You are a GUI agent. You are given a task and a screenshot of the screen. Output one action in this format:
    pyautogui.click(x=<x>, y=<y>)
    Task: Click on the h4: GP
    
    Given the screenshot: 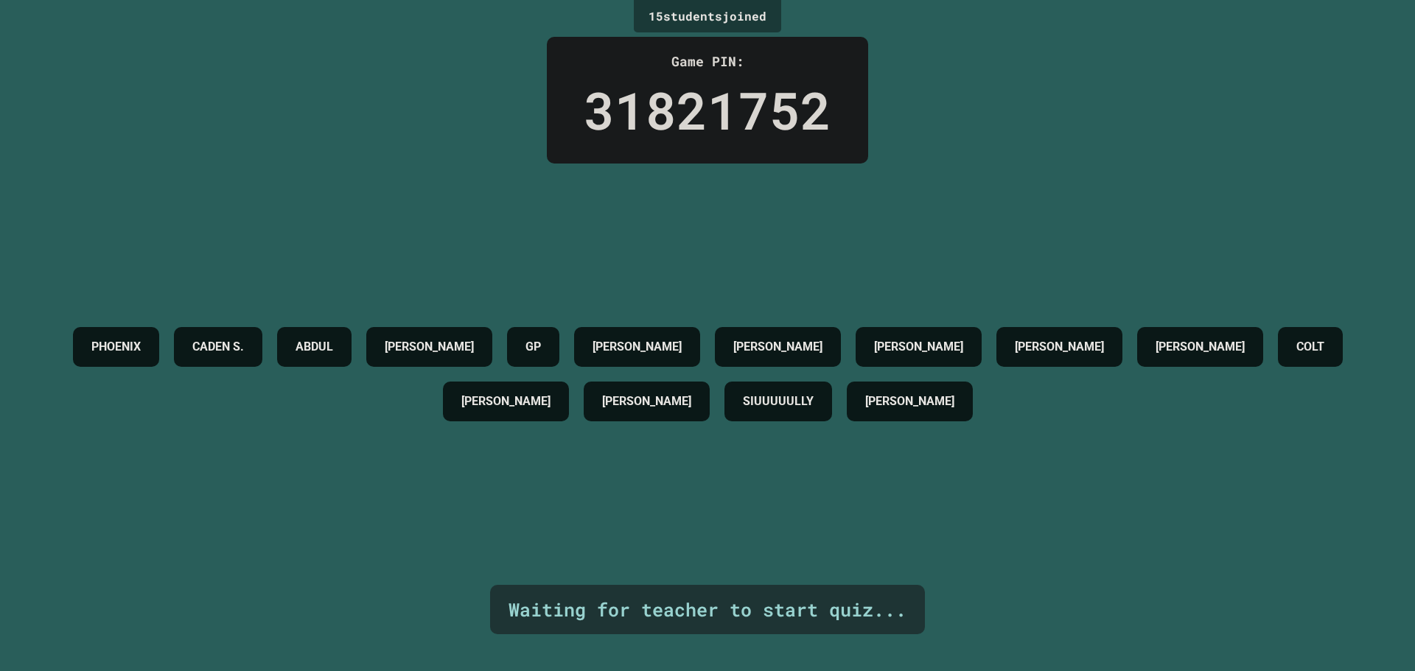 What is the action you would take?
    pyautogui.click(x=533, y=347)
    